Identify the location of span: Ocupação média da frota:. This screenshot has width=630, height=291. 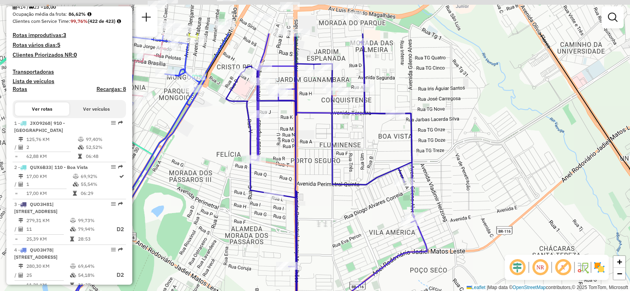
(40, 14).